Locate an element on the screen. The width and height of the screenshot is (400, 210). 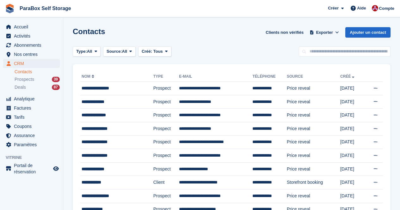
button: Source: All is located at coordinates (119, 52).